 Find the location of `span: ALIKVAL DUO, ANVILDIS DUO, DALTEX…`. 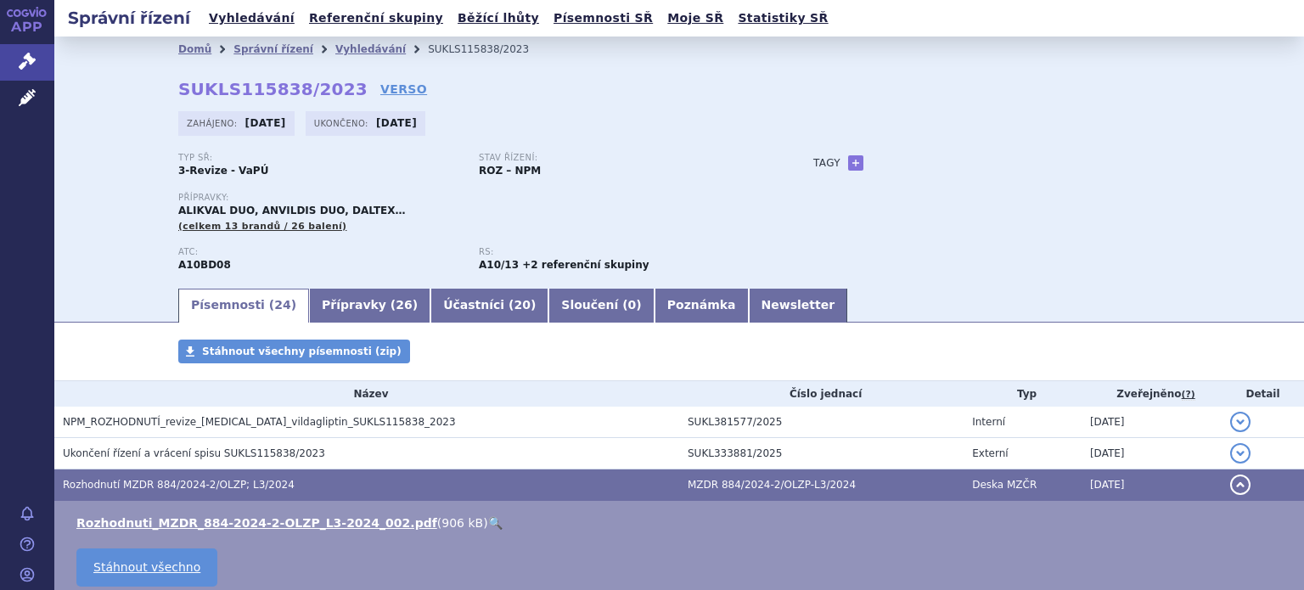

span: ALIKVAL DUO, ANVILDIS DUO, DALTEX… is located at coordinates (292, 211).